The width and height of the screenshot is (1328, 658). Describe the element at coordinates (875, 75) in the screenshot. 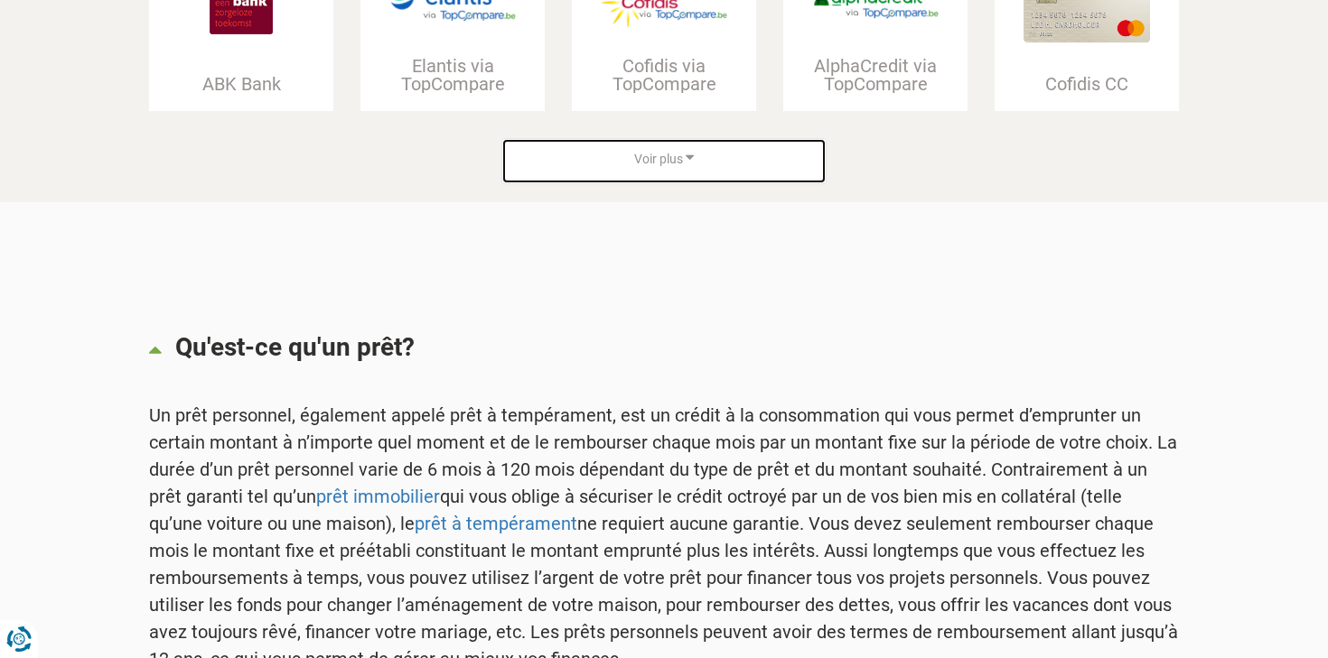

I see `div: AlphaCredit via TopCompare` at that location.